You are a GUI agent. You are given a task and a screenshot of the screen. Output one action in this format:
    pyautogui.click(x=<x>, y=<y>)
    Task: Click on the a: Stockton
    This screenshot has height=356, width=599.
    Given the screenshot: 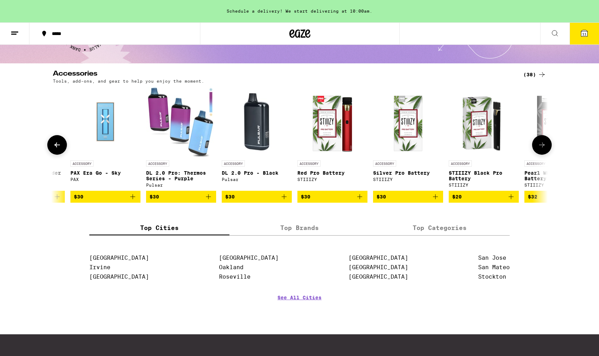 What is the action you would take?
    pyautogui.click(x=492, y=277)
    